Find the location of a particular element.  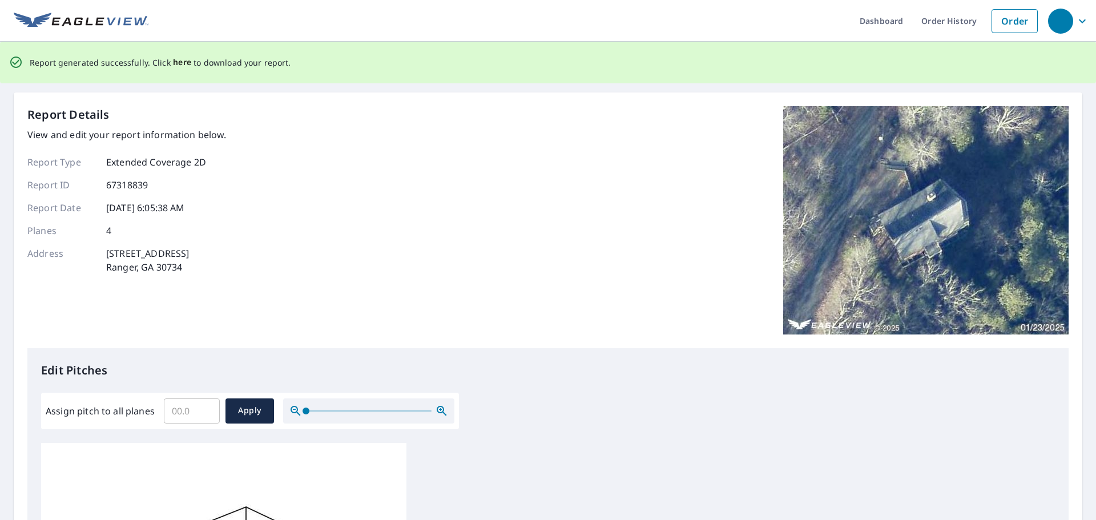

label: Assign pitch to all planes is located at coordinates (100, 411).